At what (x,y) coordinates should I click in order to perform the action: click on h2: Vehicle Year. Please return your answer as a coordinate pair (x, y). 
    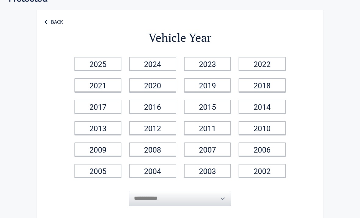
    Looking at the image, I should click on (180, 38).